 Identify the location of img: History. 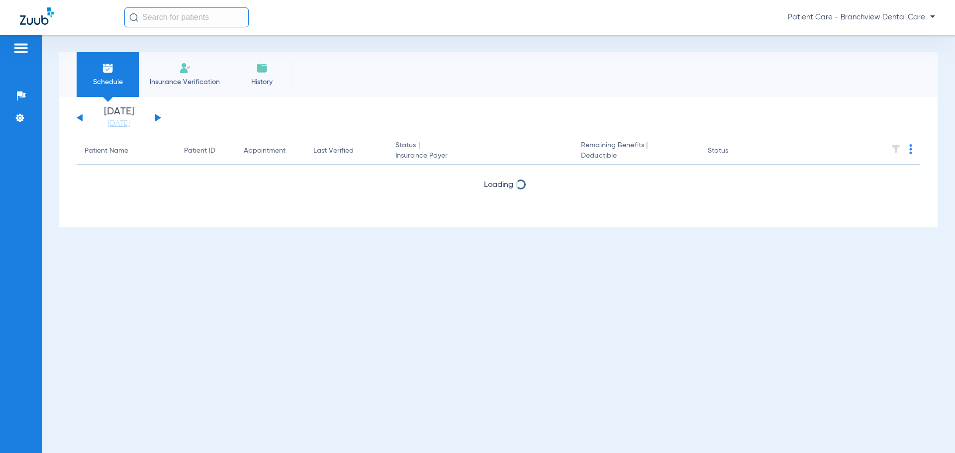
(262, 68).